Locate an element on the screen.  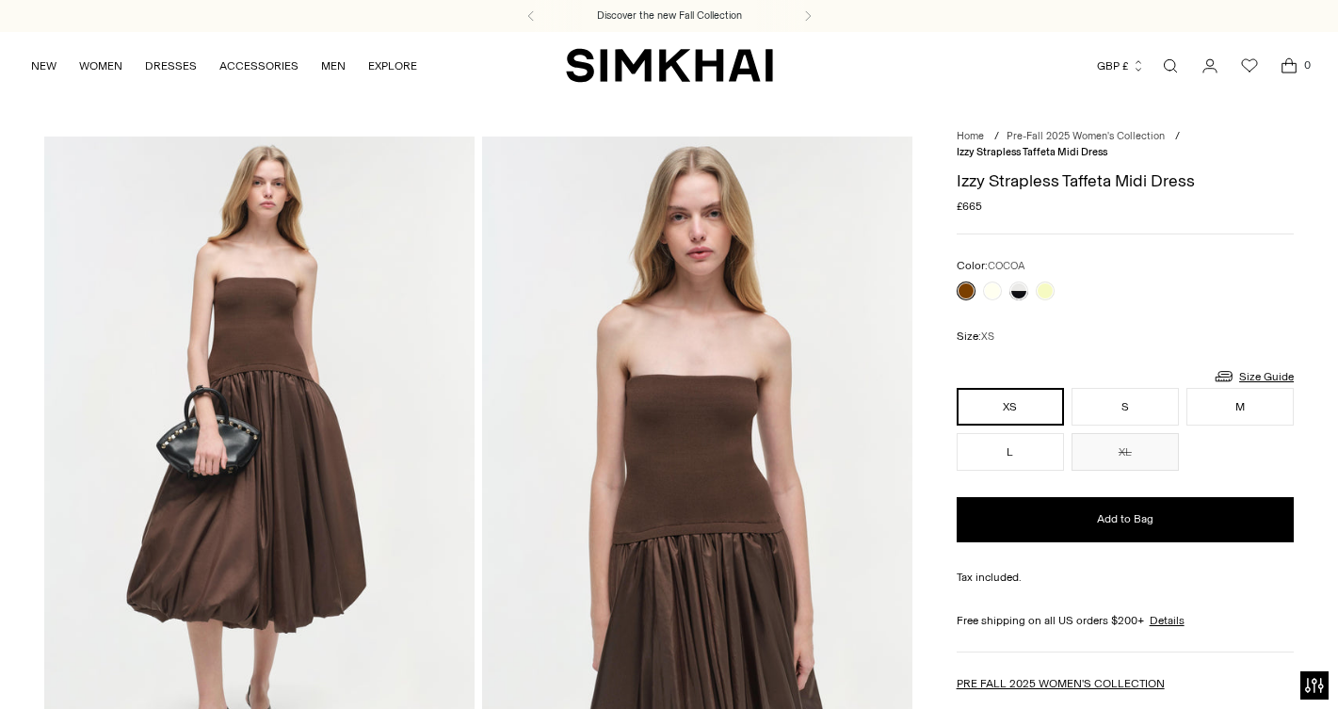
a: ACCESSORIES is located at coordinates (259, 66).